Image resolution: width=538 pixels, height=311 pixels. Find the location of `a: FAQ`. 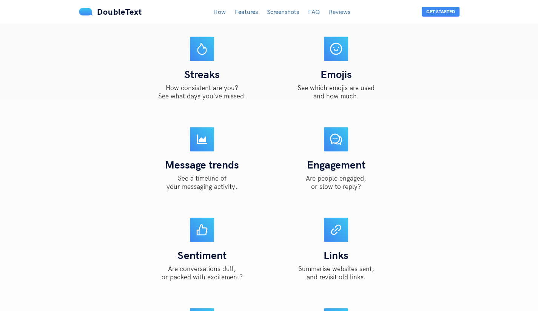

a: FAQ is located at coordinates (314, 12).